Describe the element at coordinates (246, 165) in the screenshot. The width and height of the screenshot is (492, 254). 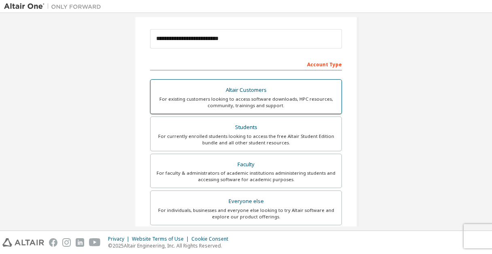
I see `div: Faculty` at that location.